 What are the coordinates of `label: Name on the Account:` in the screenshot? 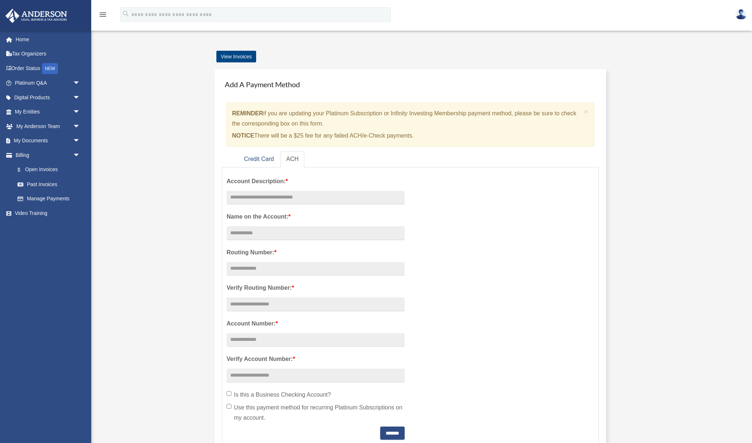 It's located at (316, 217).